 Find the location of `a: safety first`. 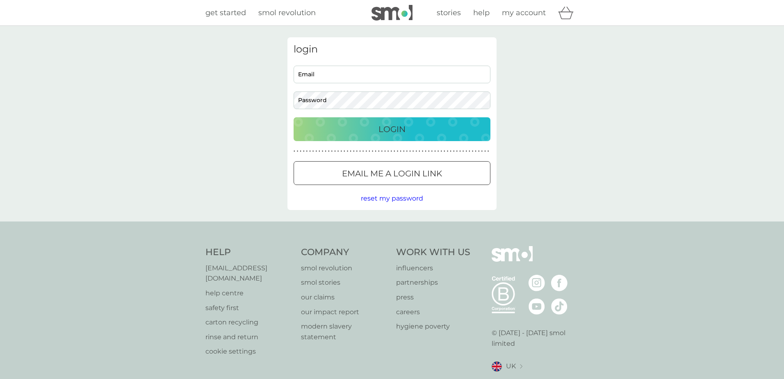

a: safety first is located at coordinates (249, 308).